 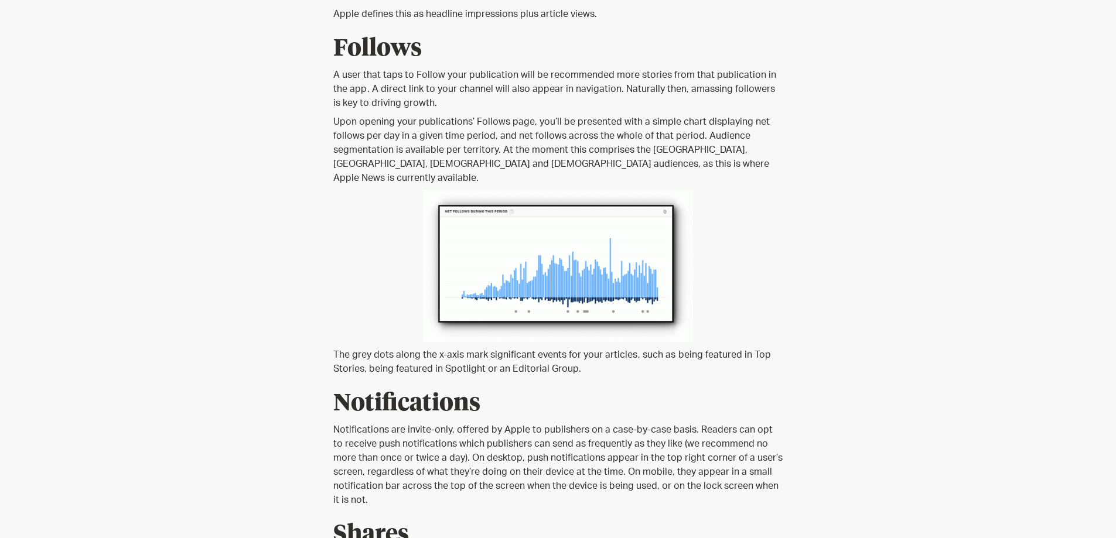 I want to click on p: The grey dots along the x-axis mark significant events for your articles , such as being featured..., so click(x=558, y=362).